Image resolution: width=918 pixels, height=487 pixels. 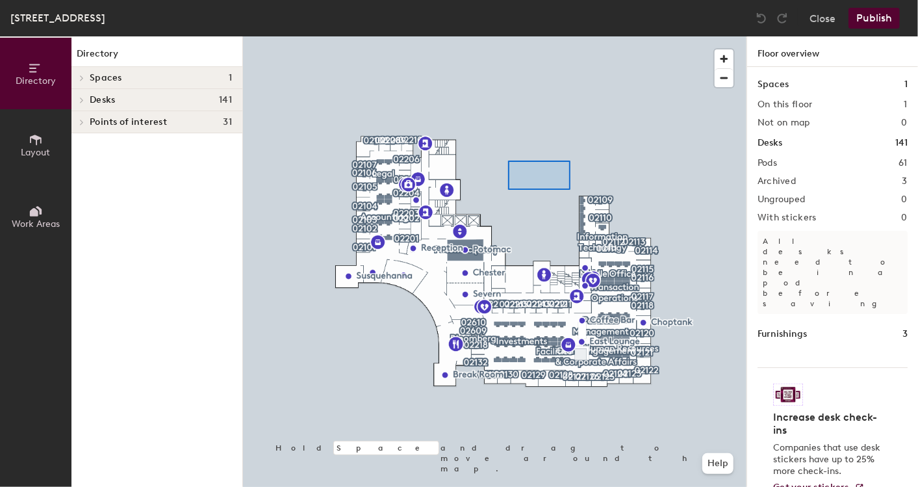 What do you see at coordinates (762, 18) in the screenshot?
I see `img: Undo` at bounding box center [762, 18].